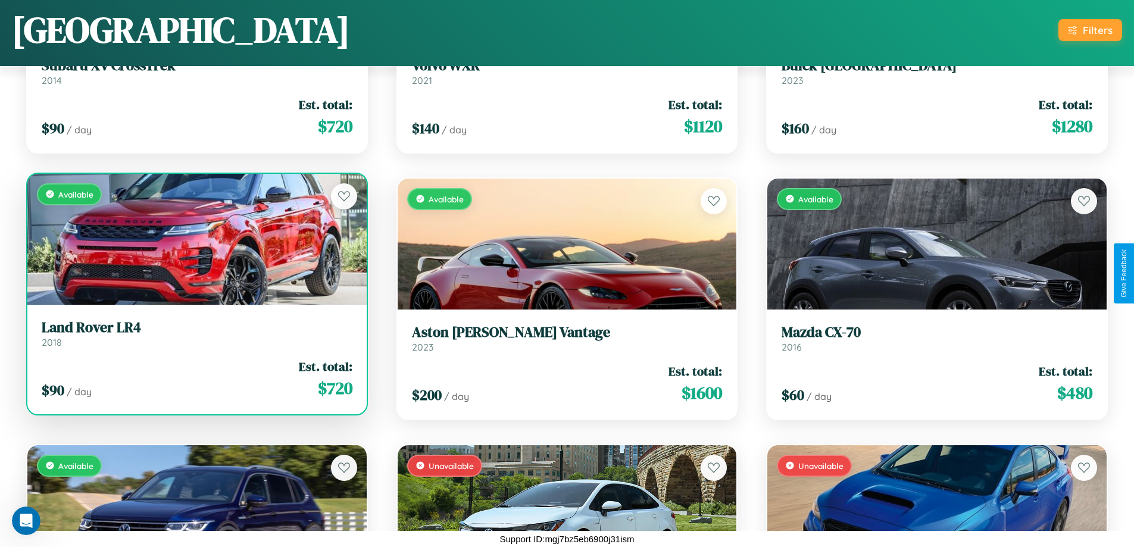  What do you see at coordinates (567, 539) in the screenshot?
I see `p: Support ID: mgj7bz5eb6900j31ism` at bounding box center [567, 539].